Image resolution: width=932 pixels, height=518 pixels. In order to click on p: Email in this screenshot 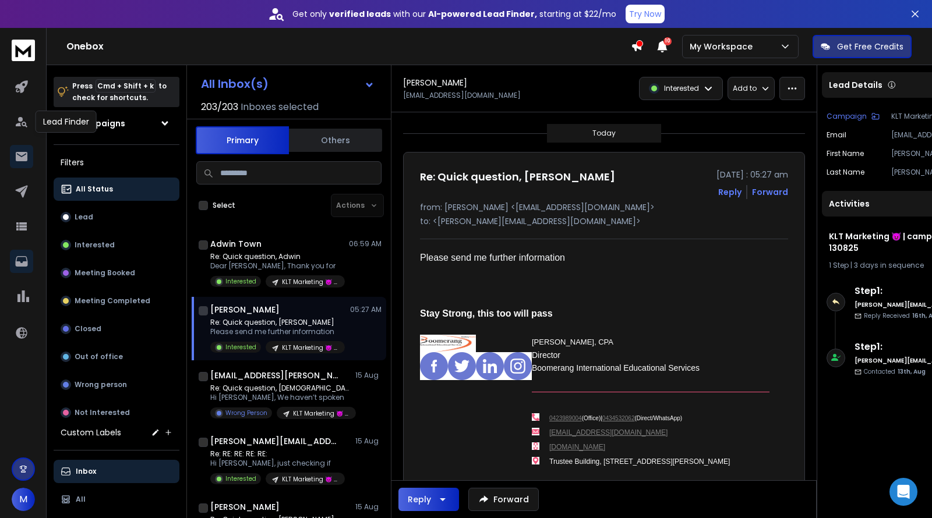, I will do `click(836, 135)`.